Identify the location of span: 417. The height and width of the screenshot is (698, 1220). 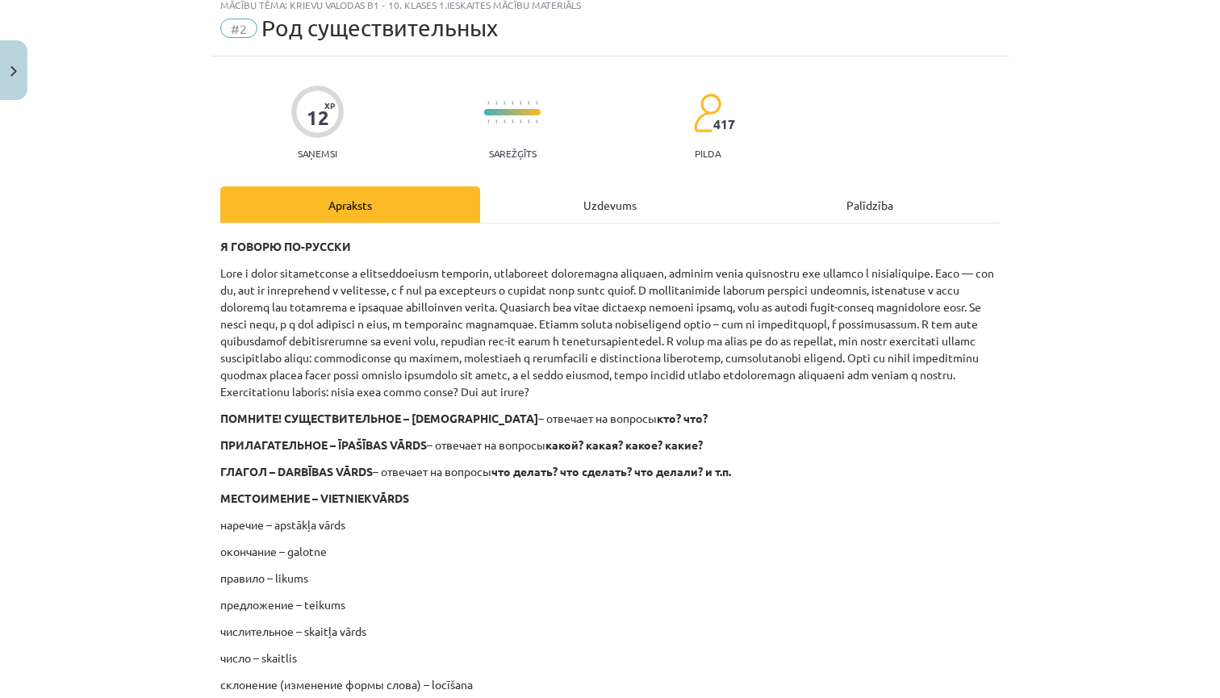
(724, 124).